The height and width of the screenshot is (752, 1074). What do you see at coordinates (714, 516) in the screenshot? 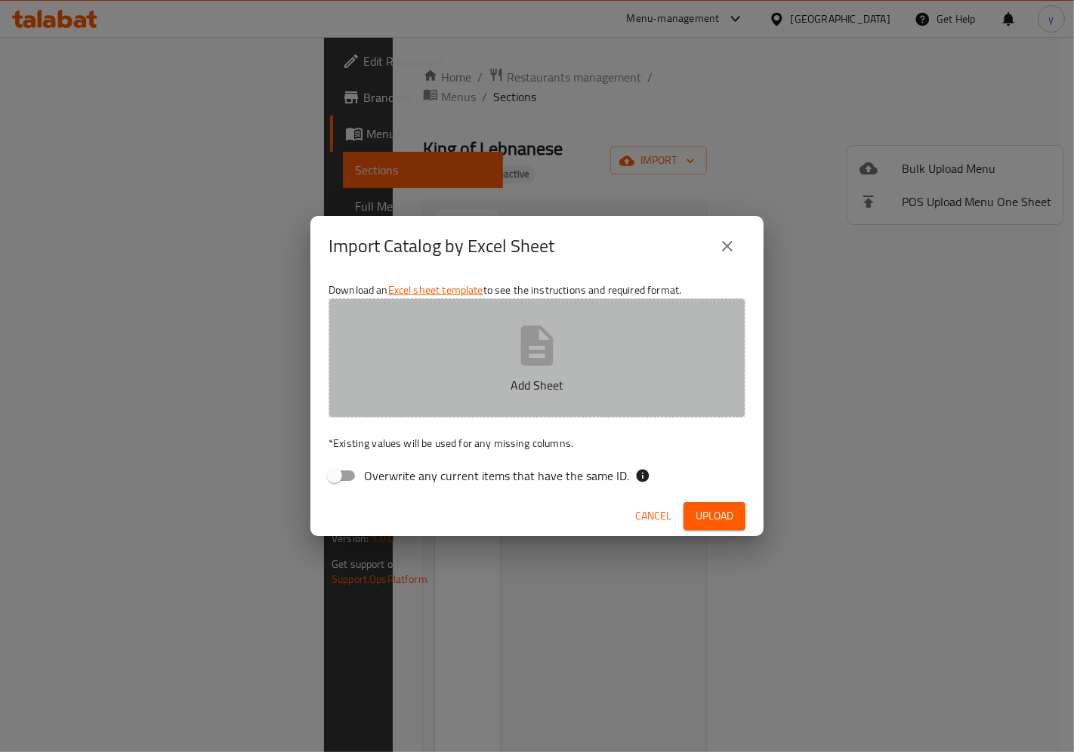
I see `button: Upload` at bounding box center [714, 516].